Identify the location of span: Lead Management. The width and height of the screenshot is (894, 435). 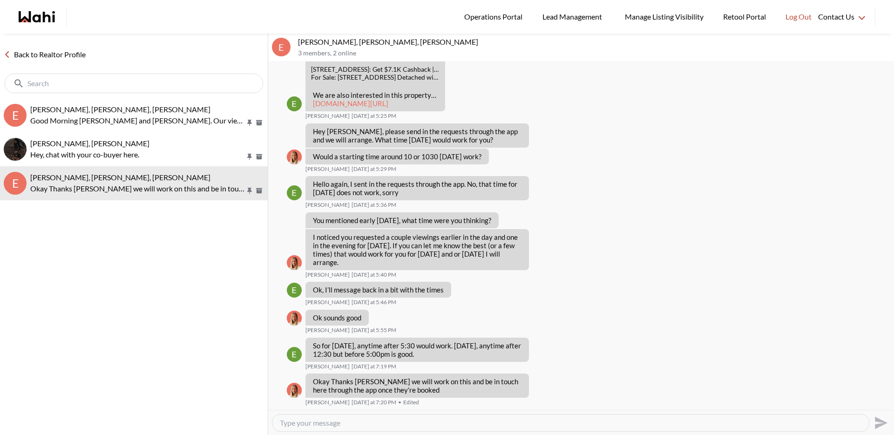
(574, 17).